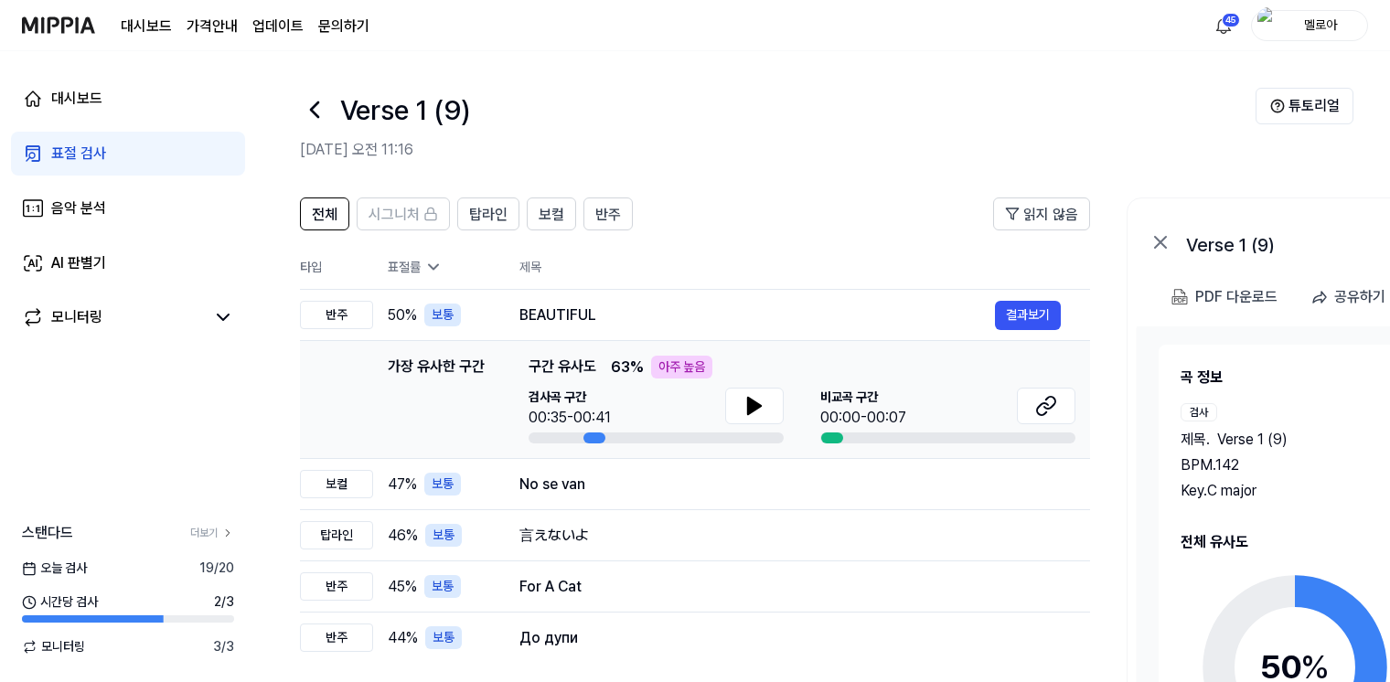  Describe the element at coordinates (1310, 26) in the screenshot. I see `button: profile멜로아` at that location.